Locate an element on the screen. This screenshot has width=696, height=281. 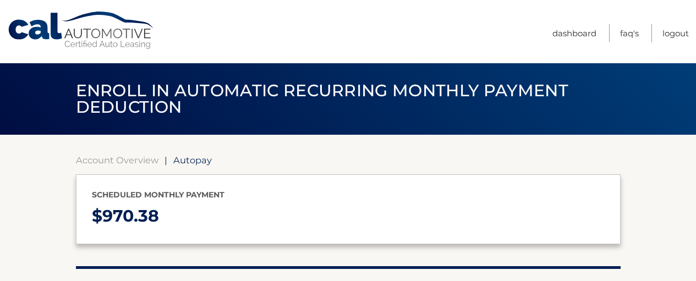
a: Account Overview is located at coordinates (117, 160).